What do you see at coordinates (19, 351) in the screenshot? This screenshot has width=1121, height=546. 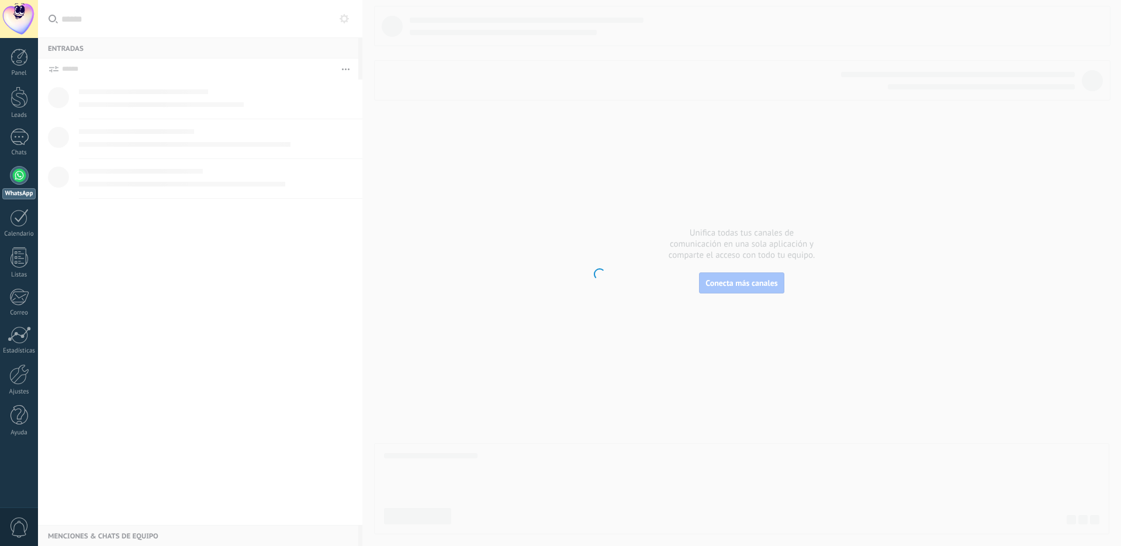 I see `div: Estadísticas` at bounding box center [19, 351].